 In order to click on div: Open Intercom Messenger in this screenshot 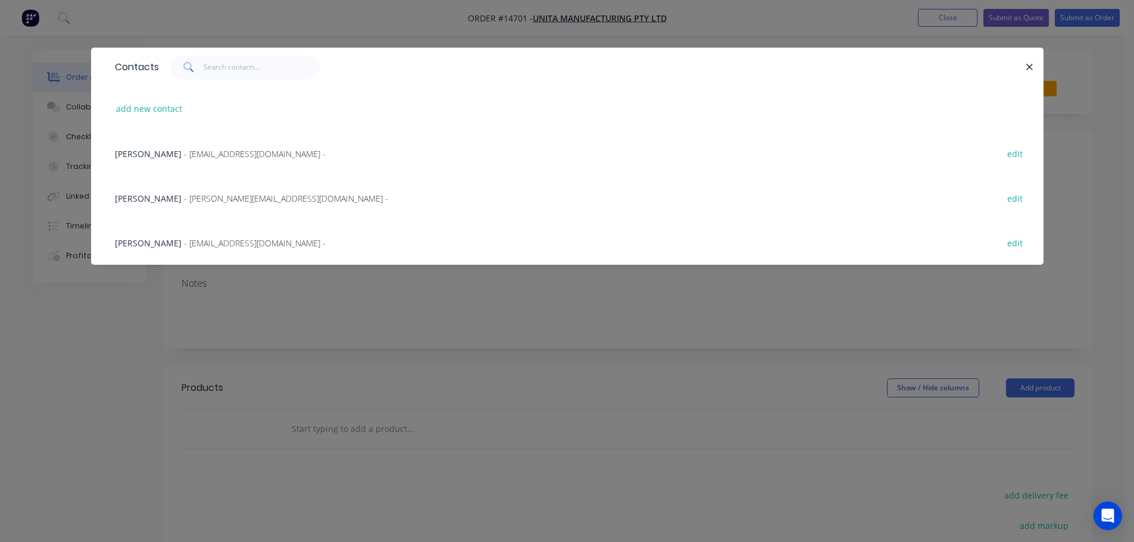, I will do `click(1107, 516)`.